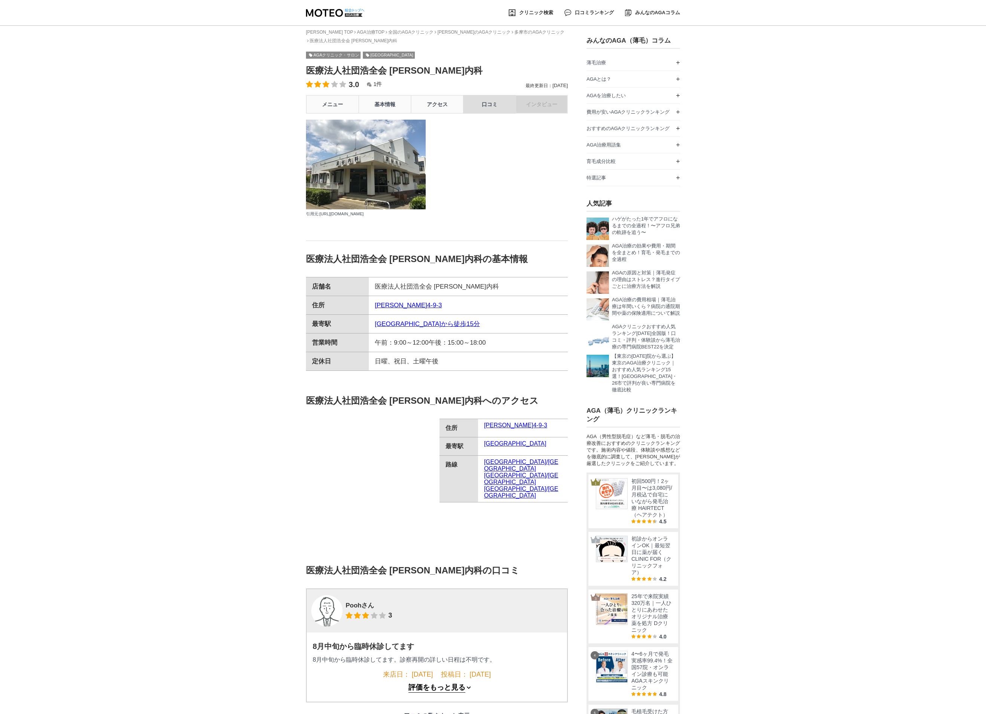  I want to click on a: AGAの原因と対策！若ハゲのメカニズム AGAの原因と対策｜薄毛発症の理由はストレス？進行タイプごとに治療方法を解説, so click(633, 283).